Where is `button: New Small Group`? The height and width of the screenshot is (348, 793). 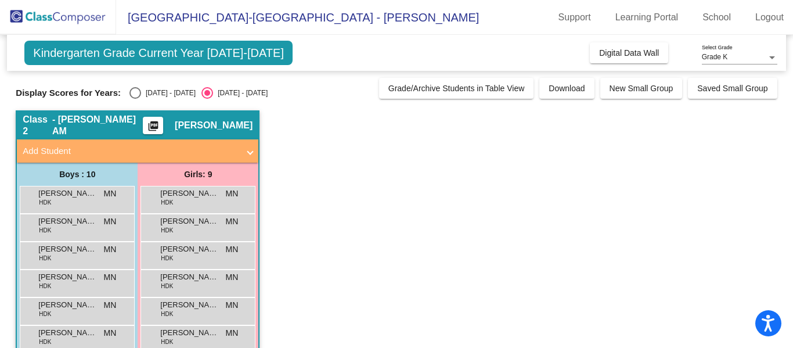 button: New Small Group is located at coordinates (642, 88).